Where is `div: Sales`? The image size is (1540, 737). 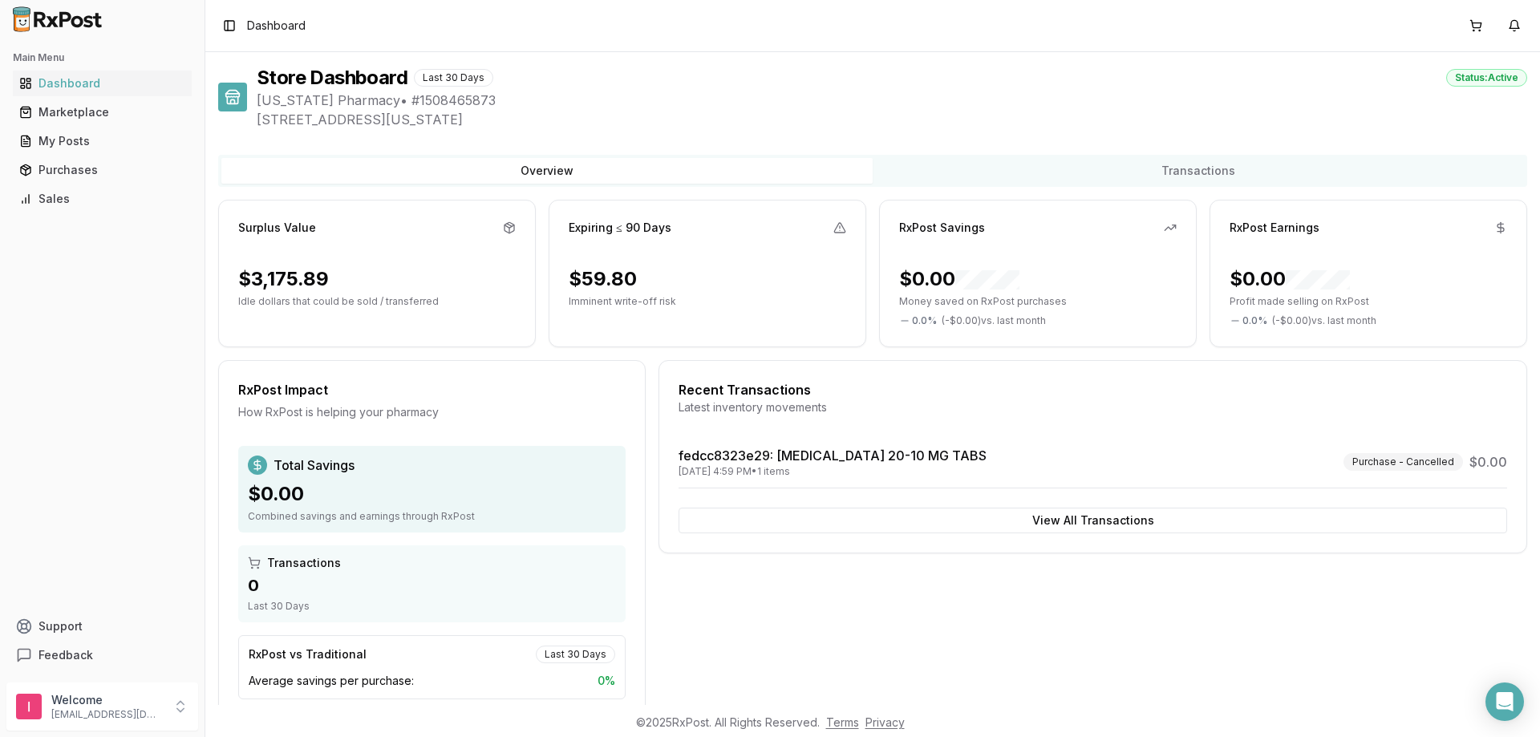 div: Sales is located at coordinates (102, 199).